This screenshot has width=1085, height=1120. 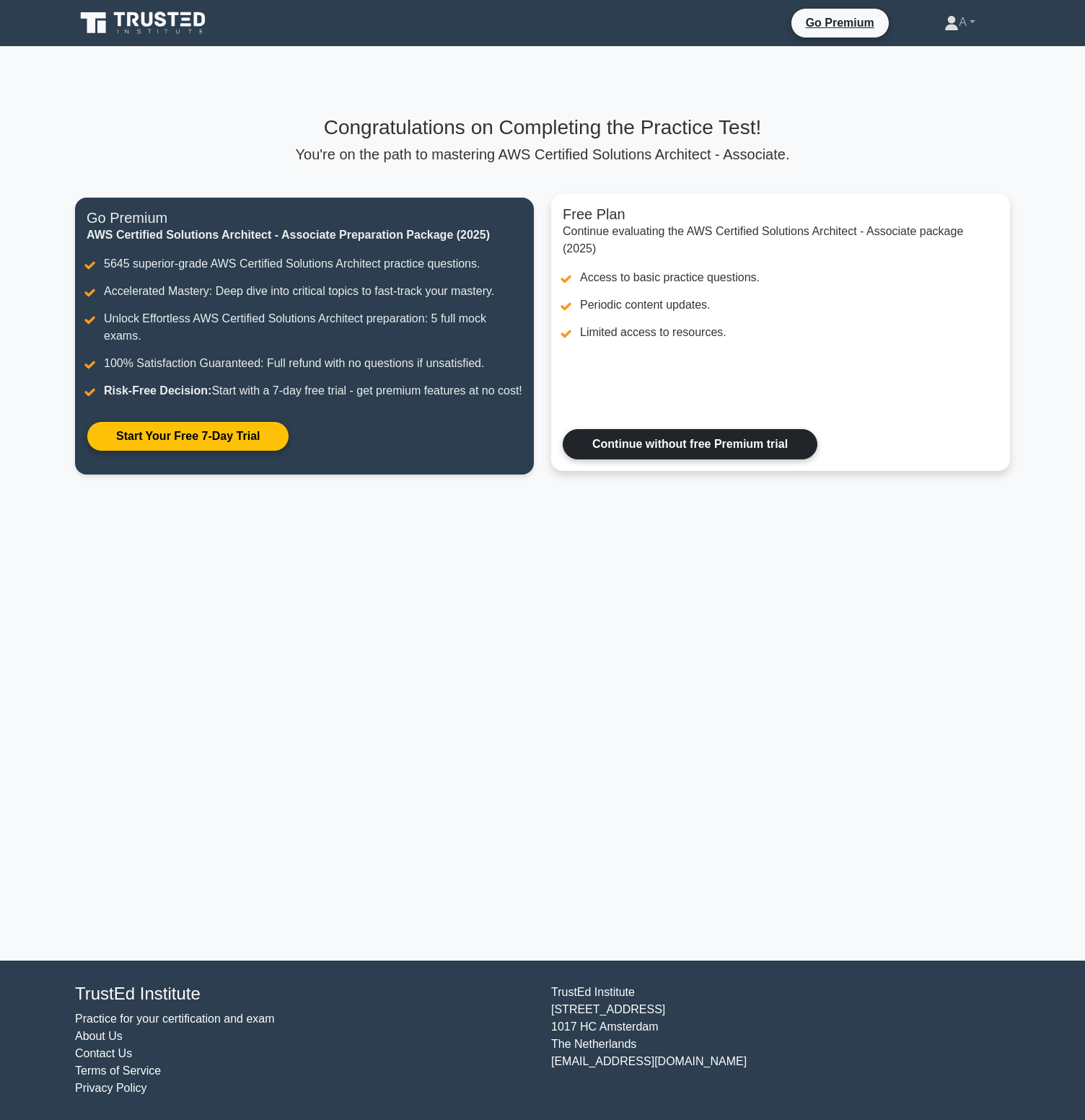 What do you see at coordinates (542, 154) in the screenshot?
I see `p: You're on the path to mastering AWS Certified Solutions Architect - Associate.` at bounding box center [542, 154].